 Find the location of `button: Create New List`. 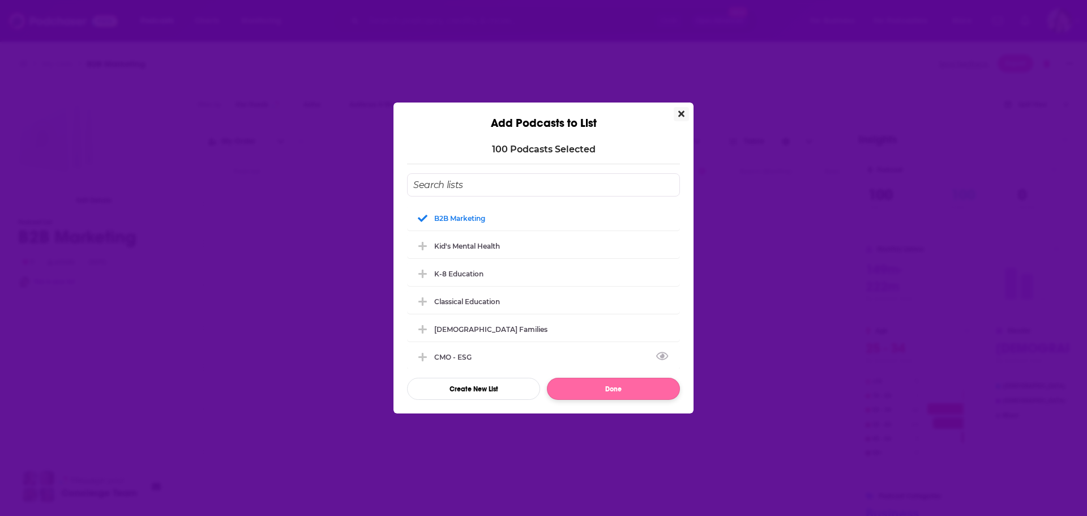

button: Create New List is located at coordinates (473, 388).